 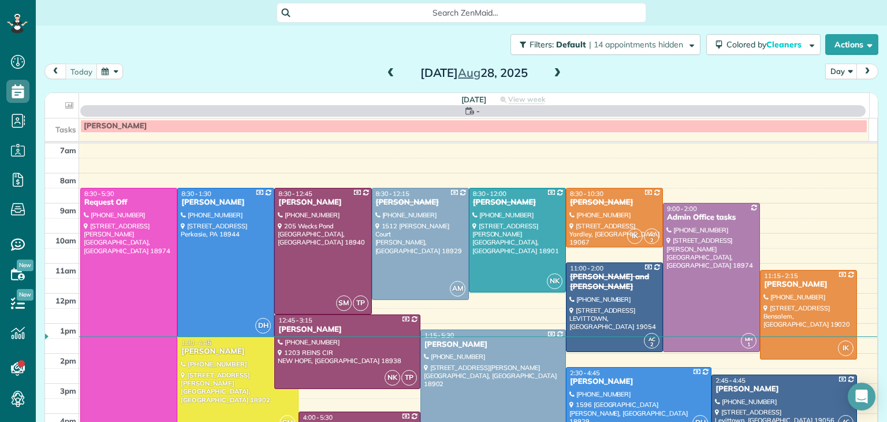 I want to click on span: SM, so click(x=344, y=303).